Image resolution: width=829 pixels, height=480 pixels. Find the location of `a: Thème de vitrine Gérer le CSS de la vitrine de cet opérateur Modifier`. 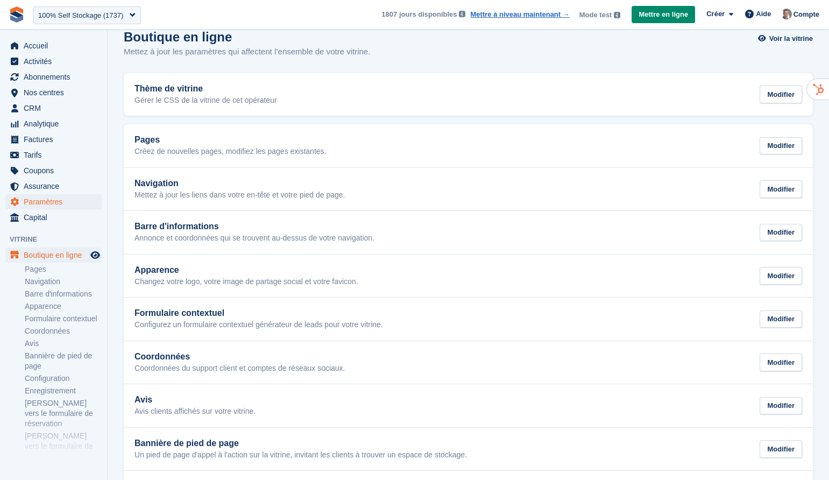

a: Thème de vitrine Gérer le CSS de la vitrine de cet opérateur Modifier is located at coordinates (468, 95).